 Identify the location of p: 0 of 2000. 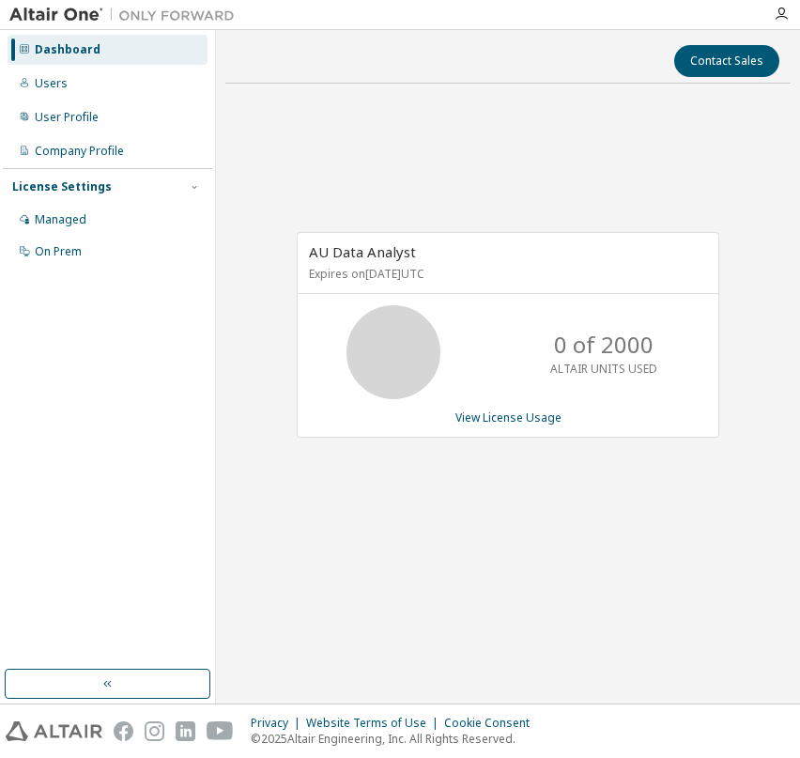
(604, 345).